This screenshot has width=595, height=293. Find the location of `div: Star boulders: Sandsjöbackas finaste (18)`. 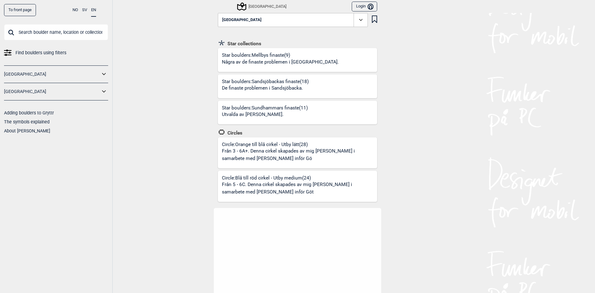

div: Star boulders: Sandsjöbackas finaste (18) is located at coordinates (265, 88).